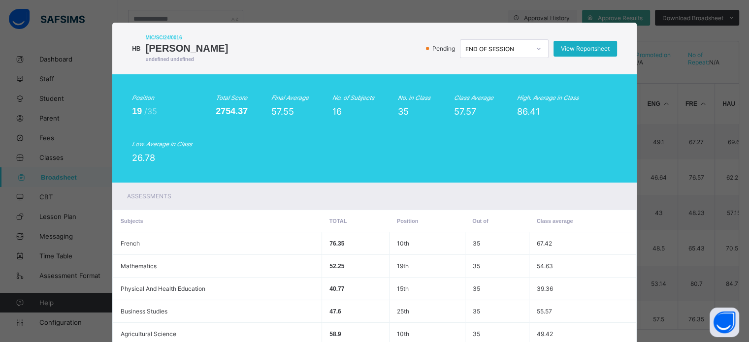  I want to click on span: Total, so click(338, 221).